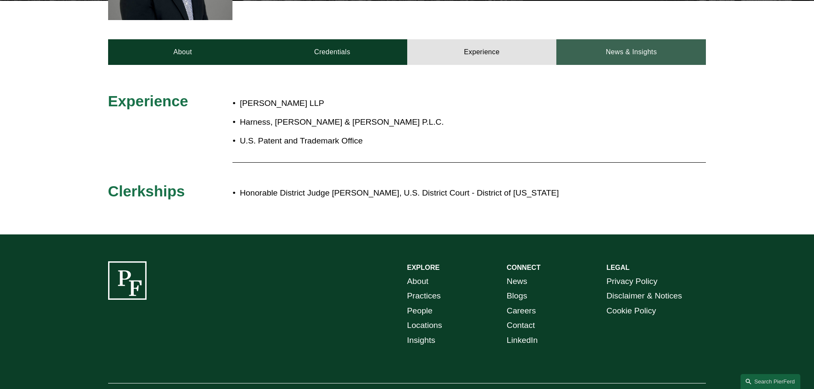  I want to click on a: LinkedIn, so click(522, 340).